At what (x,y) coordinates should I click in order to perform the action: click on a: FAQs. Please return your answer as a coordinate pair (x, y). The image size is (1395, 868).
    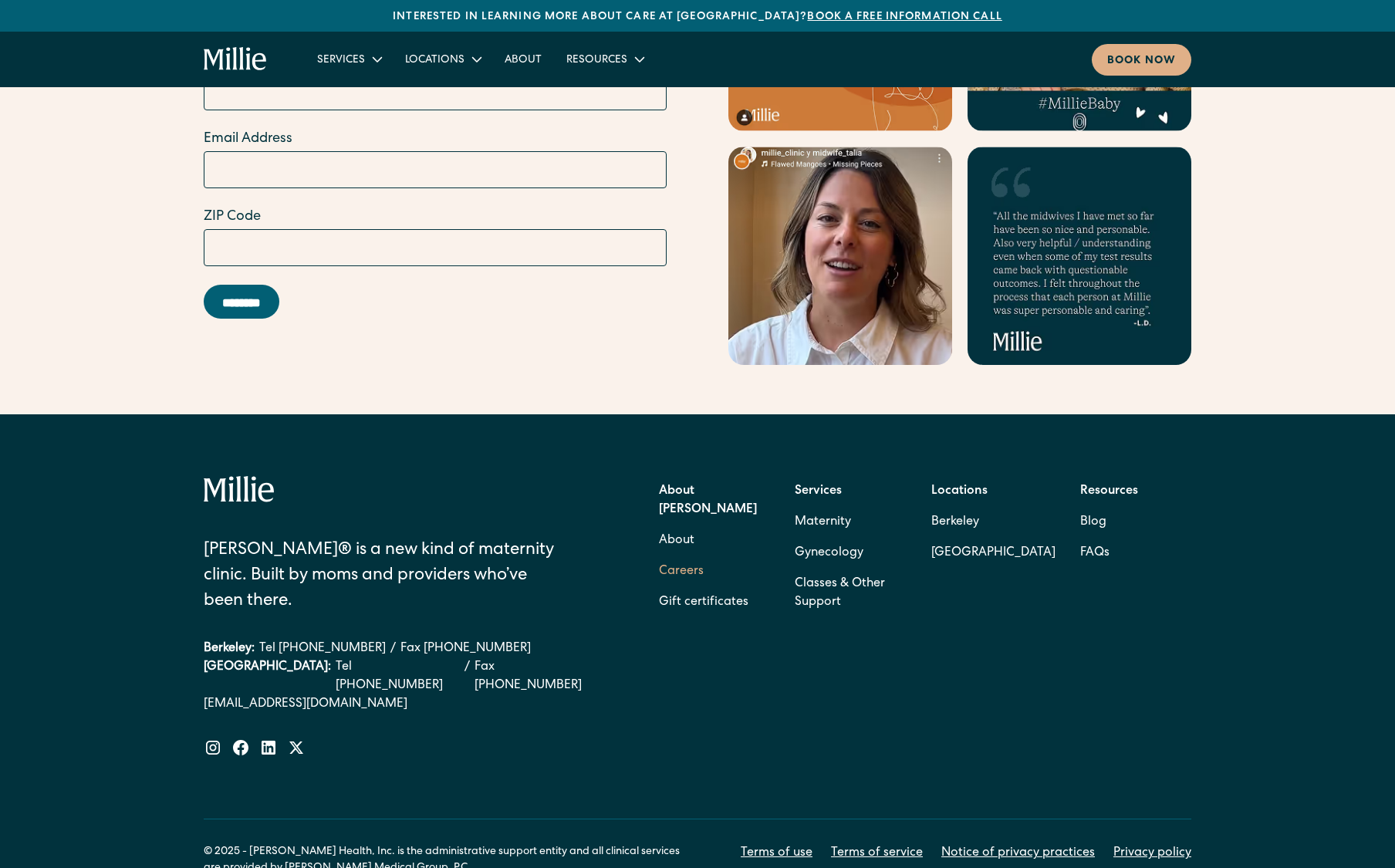
    Looking at the image, I should click on (1094, 553).